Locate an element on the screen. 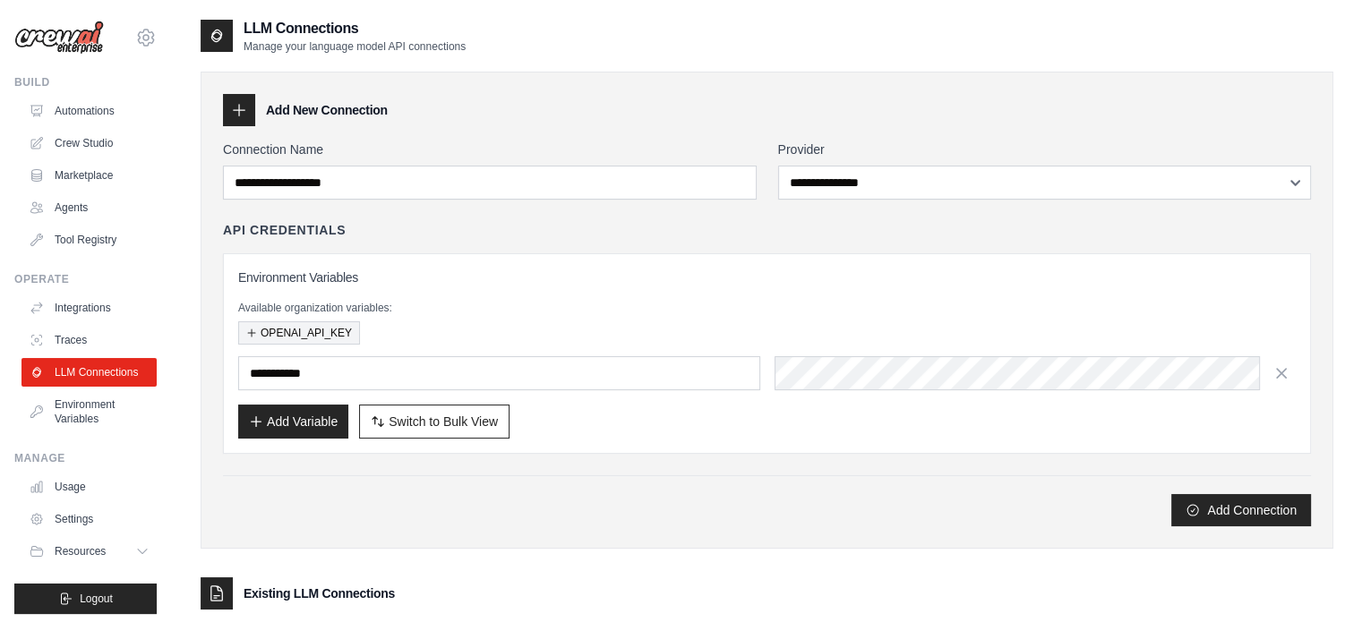  p: Manage your language model API connections is located at coordinates (354, 47).